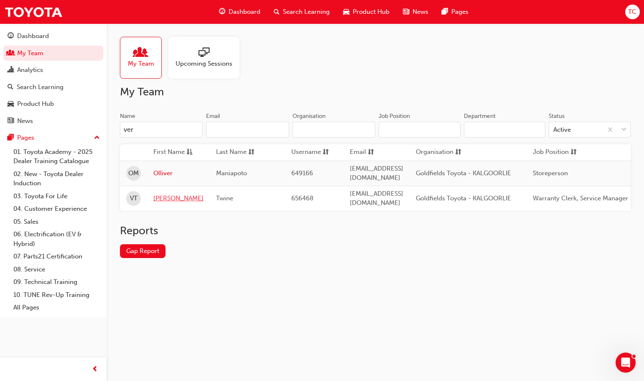 The width and height of the screenshot is (644, 381). What do you see at coordinates (358, 152) in the screenshot?
I see `span: Email` at bounding box center [358, 152].